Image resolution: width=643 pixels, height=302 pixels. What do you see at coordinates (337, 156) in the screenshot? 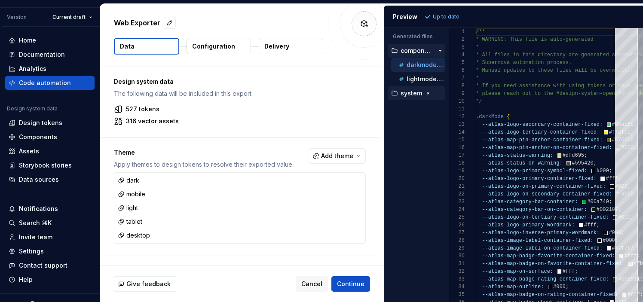
I see `span: Add theme` at bounding box center [337, 156].